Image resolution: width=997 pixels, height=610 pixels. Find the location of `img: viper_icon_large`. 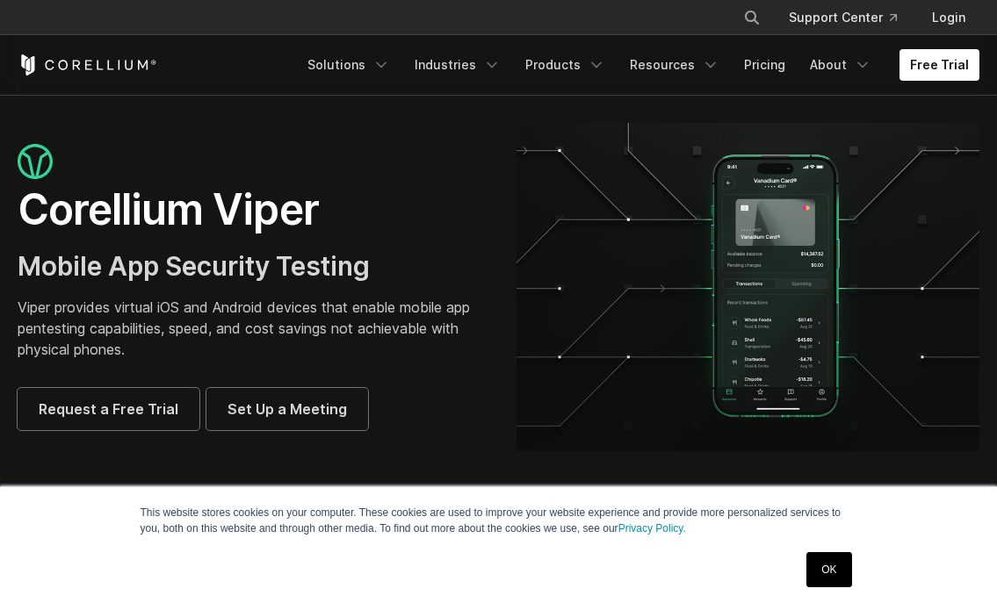

img: viper_icon_large is located at coordinates (35, 162).